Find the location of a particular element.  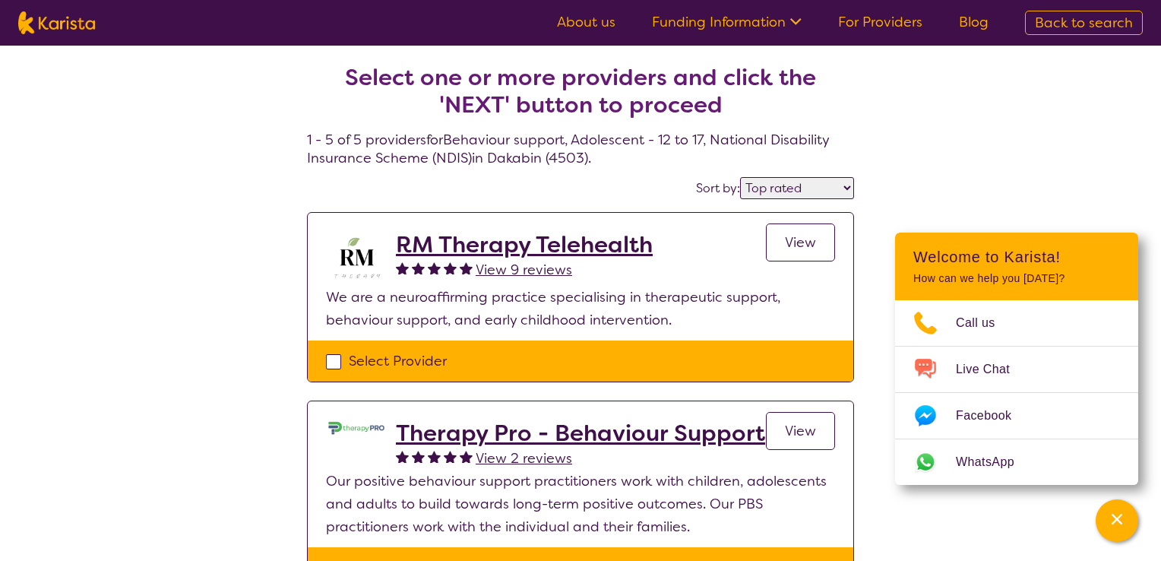

a: Web link opens in a new tab. is located at coordinates (1017, 462).